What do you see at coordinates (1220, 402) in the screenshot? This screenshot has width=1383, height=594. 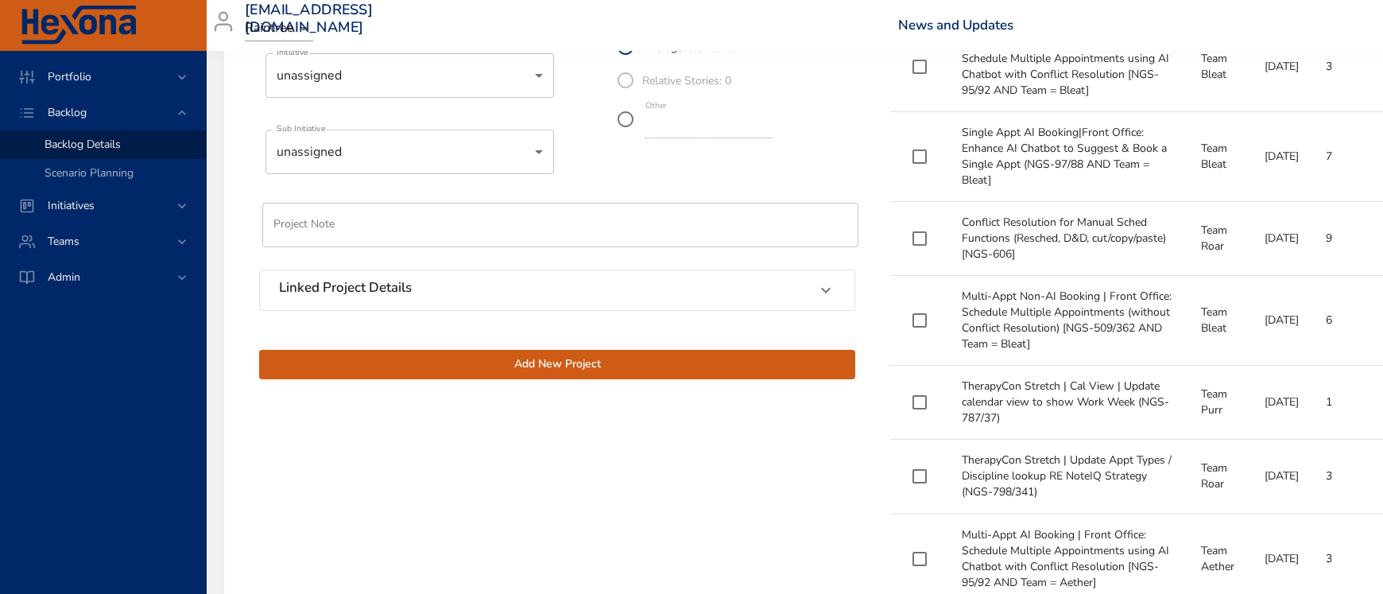 I see `td: Team Purr` at bounding box center [1220, 402].